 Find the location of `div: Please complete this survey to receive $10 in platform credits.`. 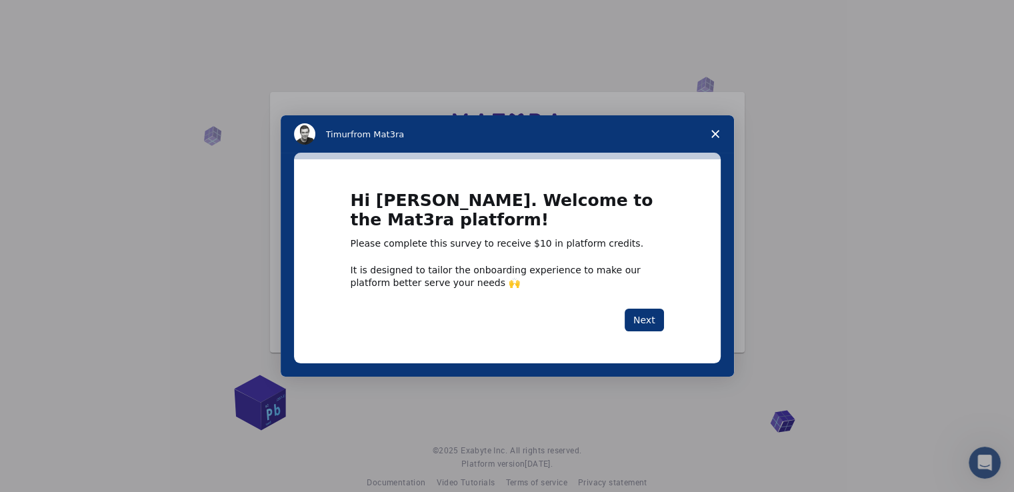

div: Please complete this survey to receive $10 in platform credits. is located at coordinates (507, 244).